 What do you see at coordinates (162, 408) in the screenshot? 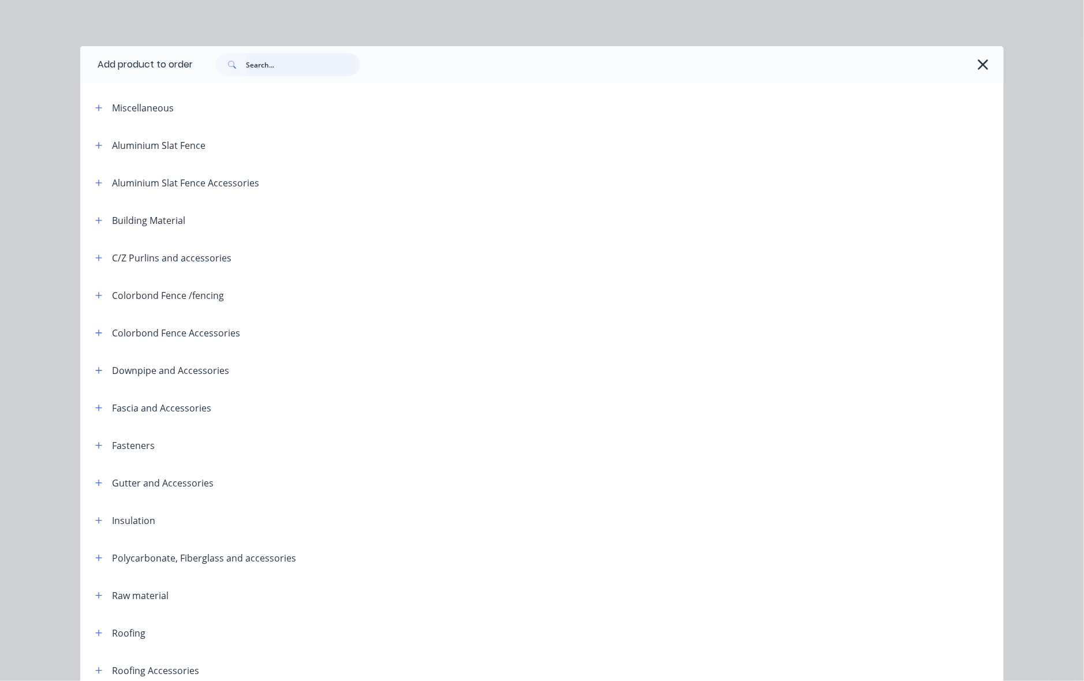
I see `div: Fascia and Accessories` at bounding box center [162, 408].